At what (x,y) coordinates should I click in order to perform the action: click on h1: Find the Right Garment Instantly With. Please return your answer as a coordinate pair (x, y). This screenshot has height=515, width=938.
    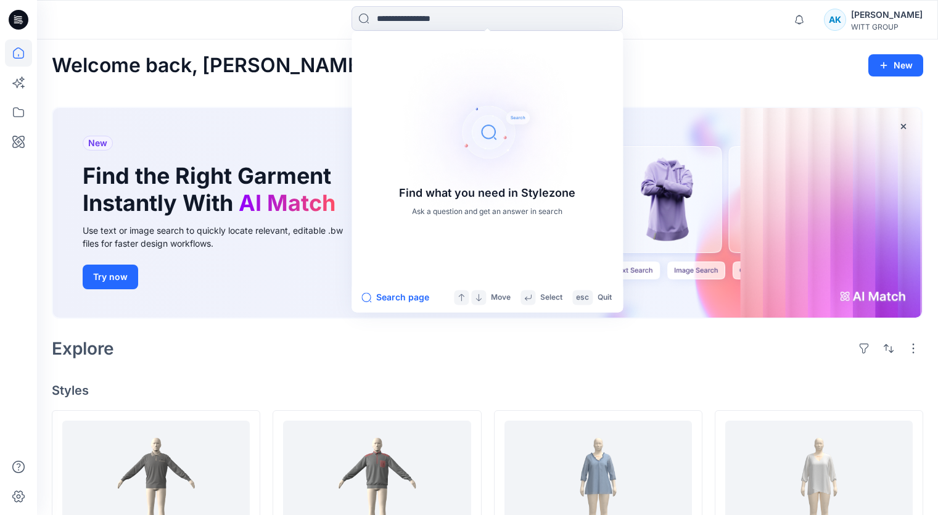
    Looking at the image, I should click on (212, 189).